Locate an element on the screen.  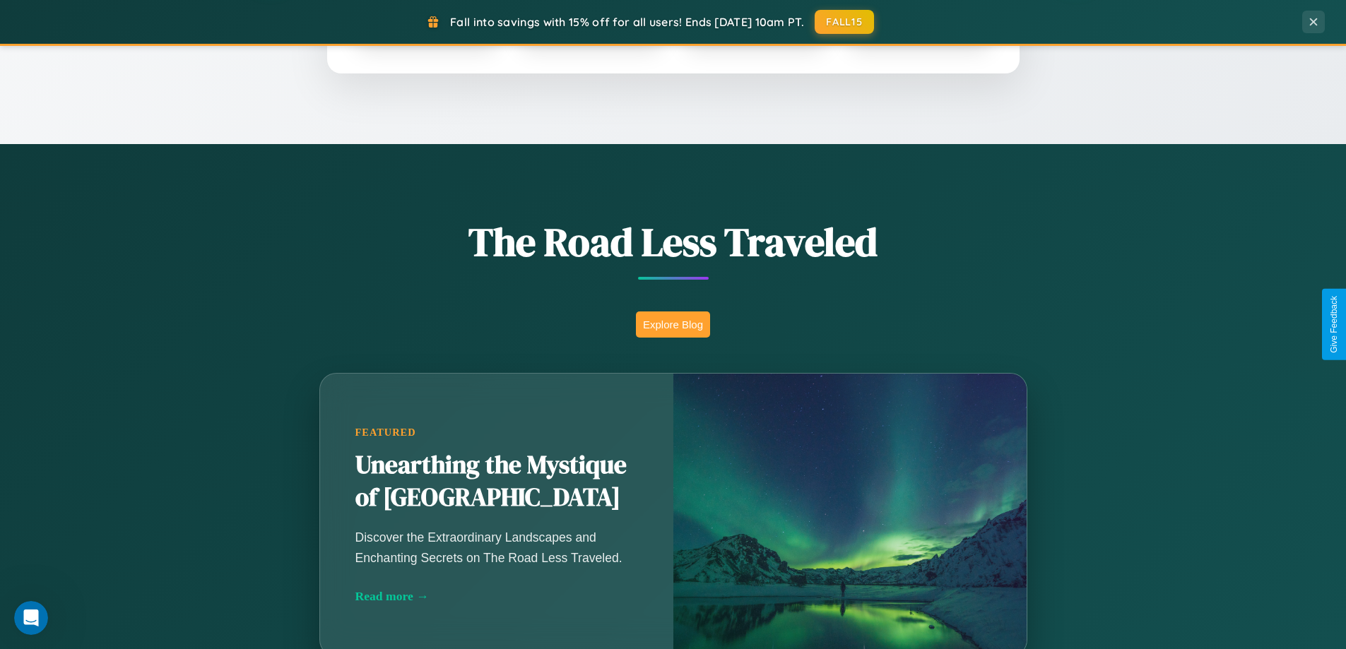
p: Discover the Extraordinary Landscapes and Enchanting Secrets on The Road Less Traveled. is located at coordinates (497, 548).